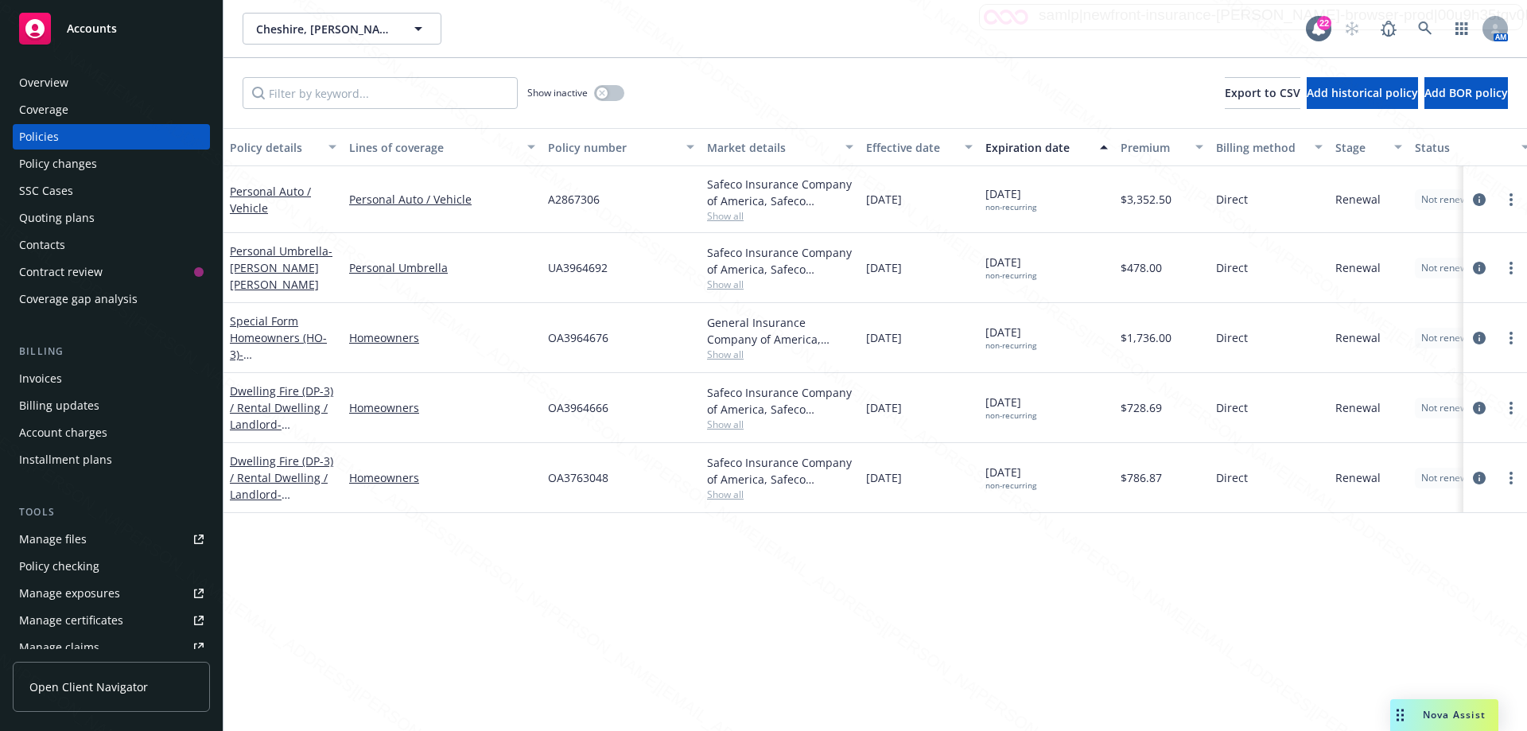  What do you see at coordinates (44, 83) in the screenshot?
I see `div: Overview` at bounding box center [44, 83].